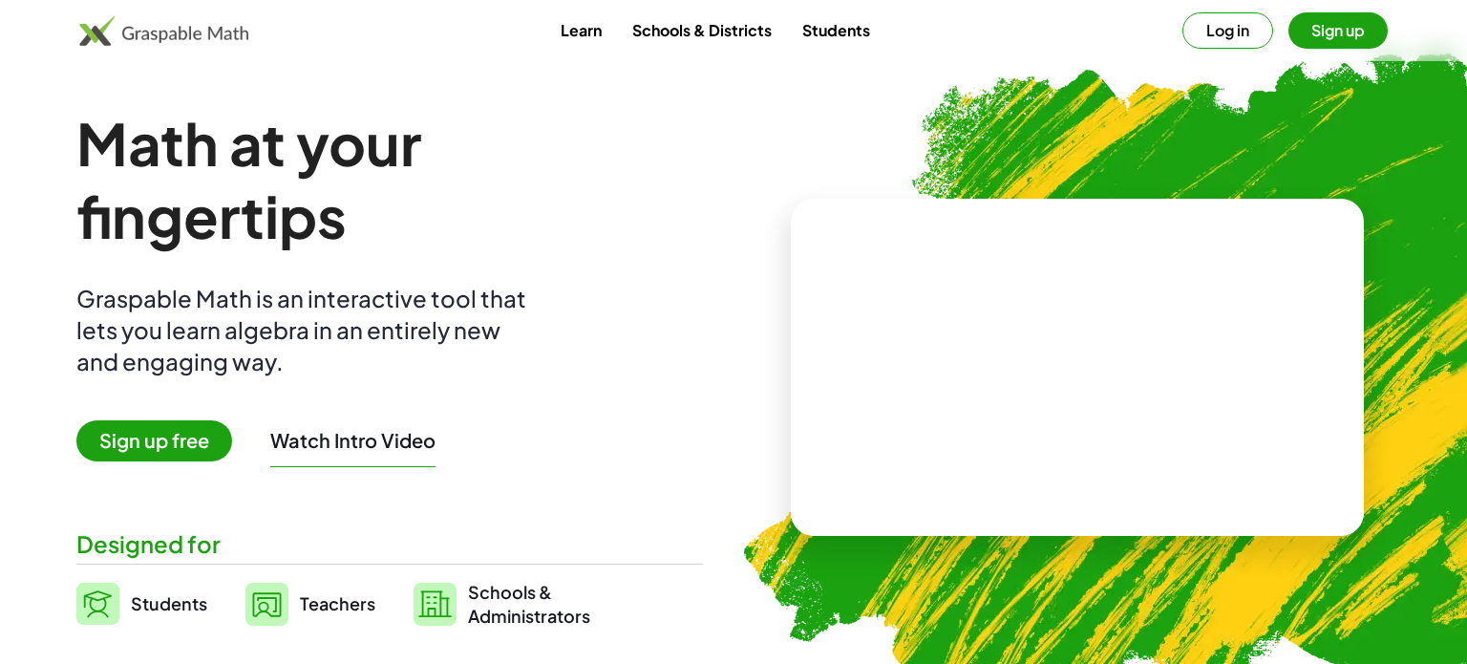  What do you see at coordinates (306, 329) in the screenshot?
I see `div: Graspable Math is an interactive tool that lets you learn algebra in an entirely new and engaging...` at bounding box center [306, 329].